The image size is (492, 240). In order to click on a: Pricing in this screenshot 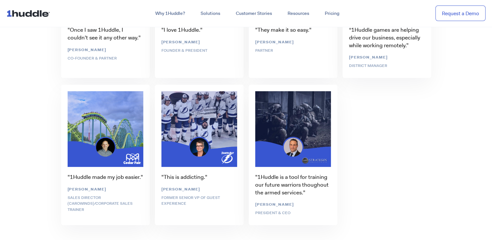, I will do `click(332, 14)`.